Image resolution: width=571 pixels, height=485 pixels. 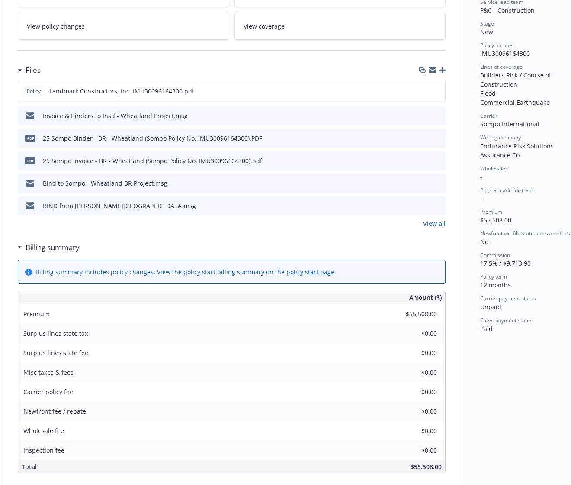 What do you see at coordinates (518, 151) in the screenshot?
I see `span: Endurance Risk Solutions Assurance Co.` at bounding box center [518, 151].